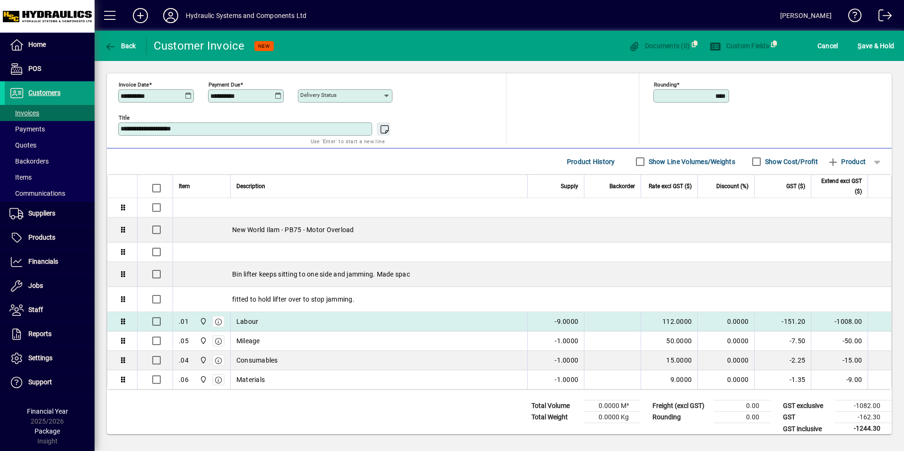 The height and width of the screenshot is (451, 904). What do you see at coordinates (27, 129) in the screenshot?
I see `span: Payments` at bounding box center [27, 129].